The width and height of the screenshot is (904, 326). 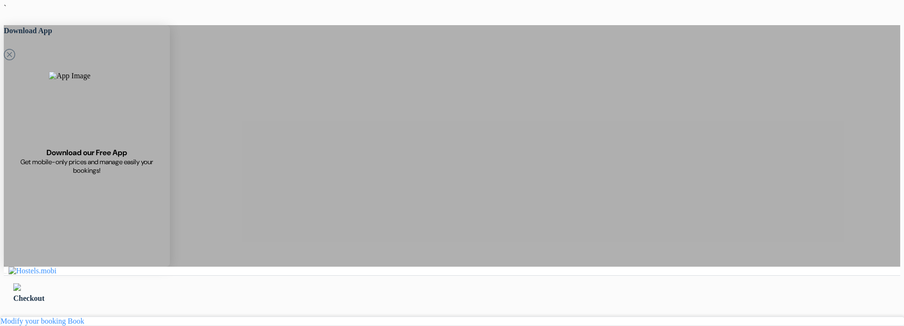 What do you see at coordinates (29, 298) in the screenshot?
I see `span: Checkout` at bounding box center [29, 298].